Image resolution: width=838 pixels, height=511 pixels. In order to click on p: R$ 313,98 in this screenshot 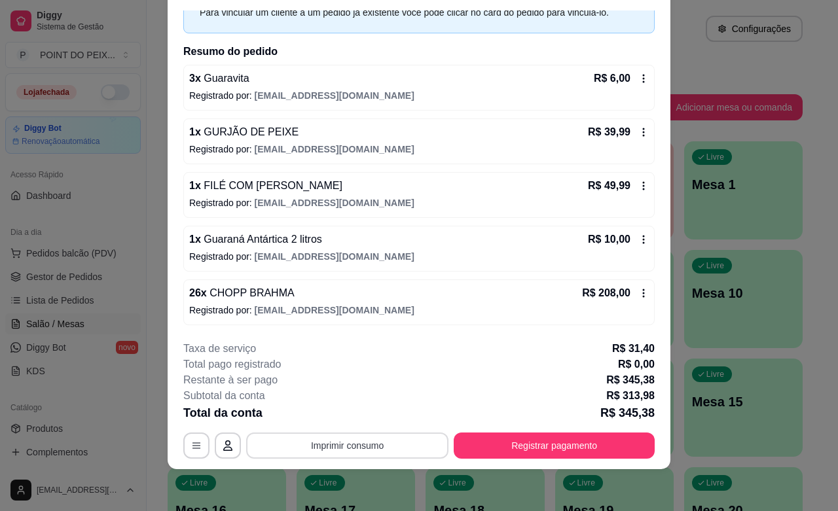, I will do `click(631, 396)`.